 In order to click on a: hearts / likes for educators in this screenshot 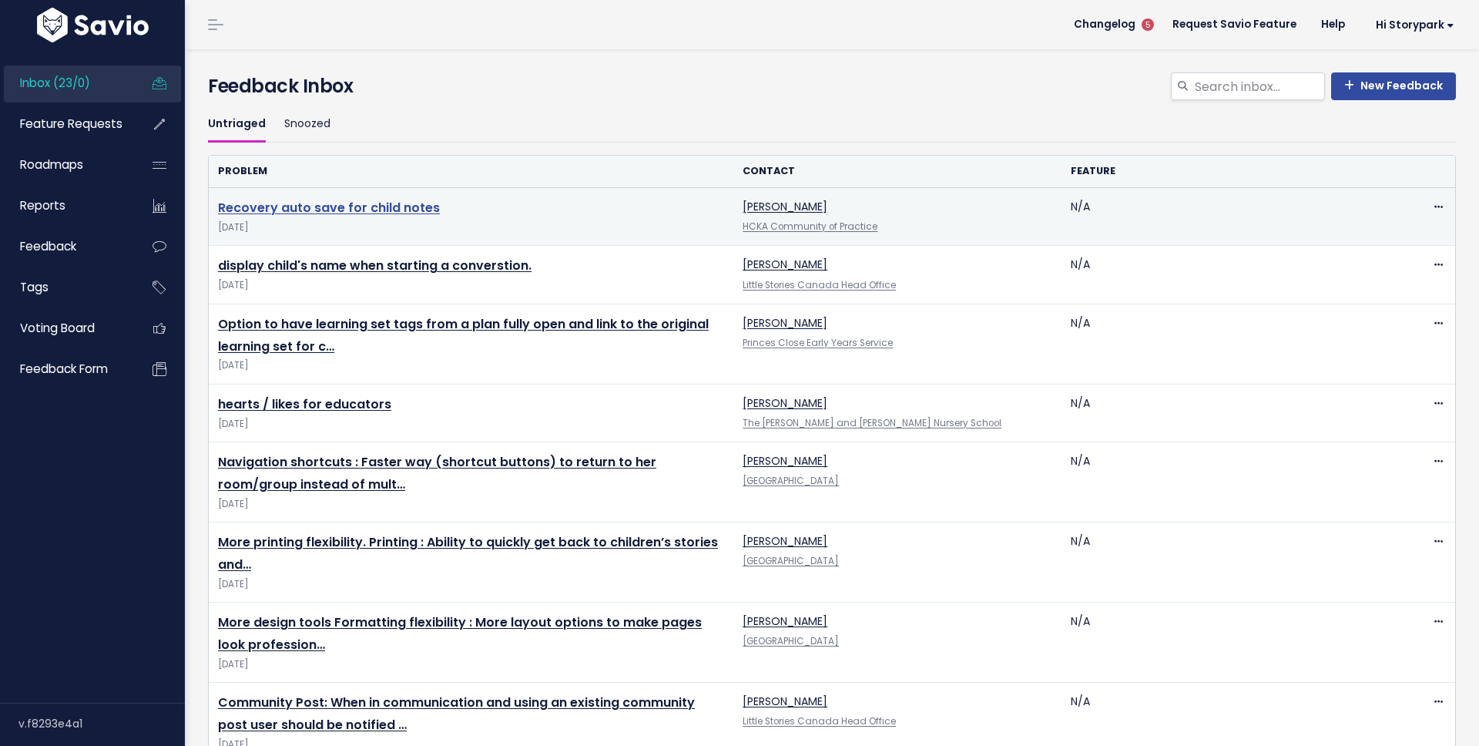, I will do `click(304, 404)`.